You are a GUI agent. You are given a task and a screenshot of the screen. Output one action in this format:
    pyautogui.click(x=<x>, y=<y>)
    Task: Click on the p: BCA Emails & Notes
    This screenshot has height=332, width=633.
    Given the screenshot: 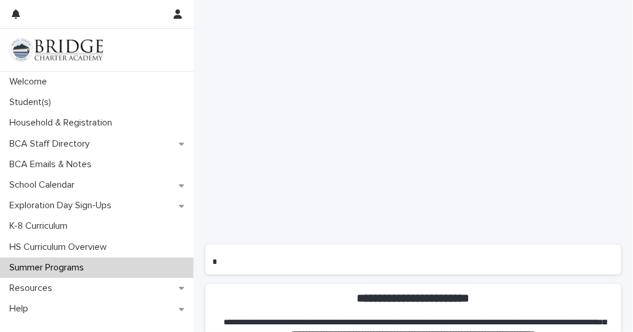 What is the action you would take?
    pyautogui.click(x=53, y=164)
    